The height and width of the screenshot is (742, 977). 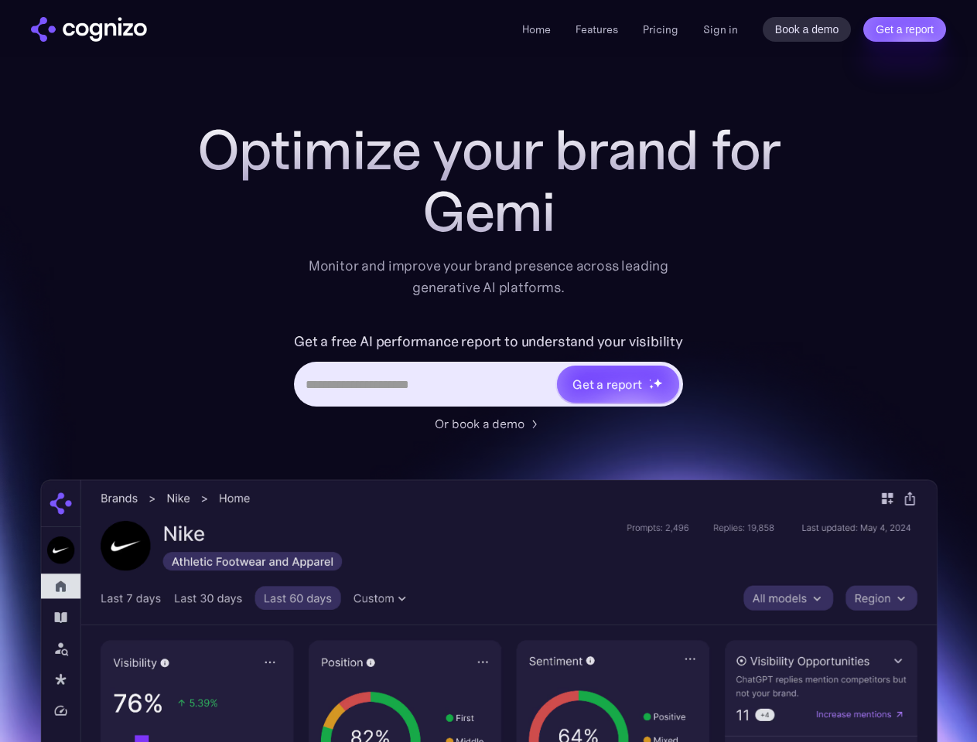 What do you see at coordinates (660, 29) in the screenshot?
I see `a: Pricing` at bounding box center [660, 29].